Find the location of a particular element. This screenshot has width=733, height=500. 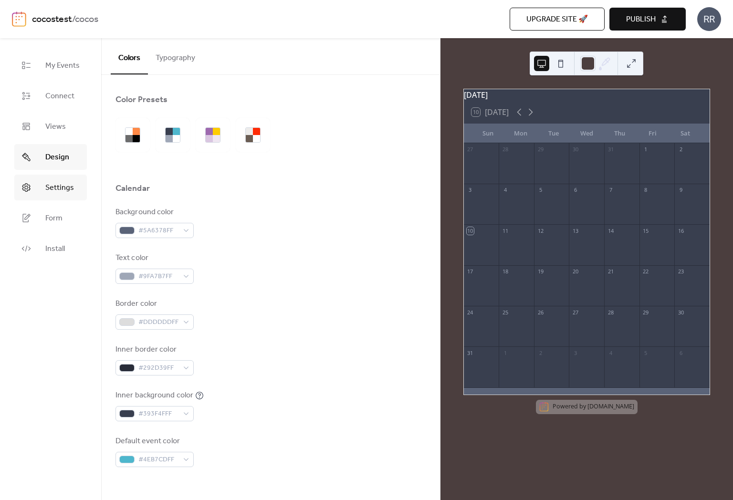

div: 8 is located at coordinates (645, 190).